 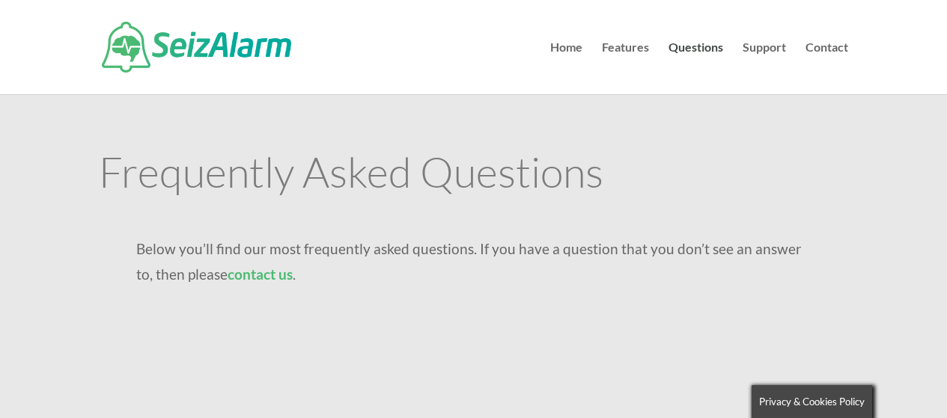 I want to click on a: Features, so click(x=625, y=68).